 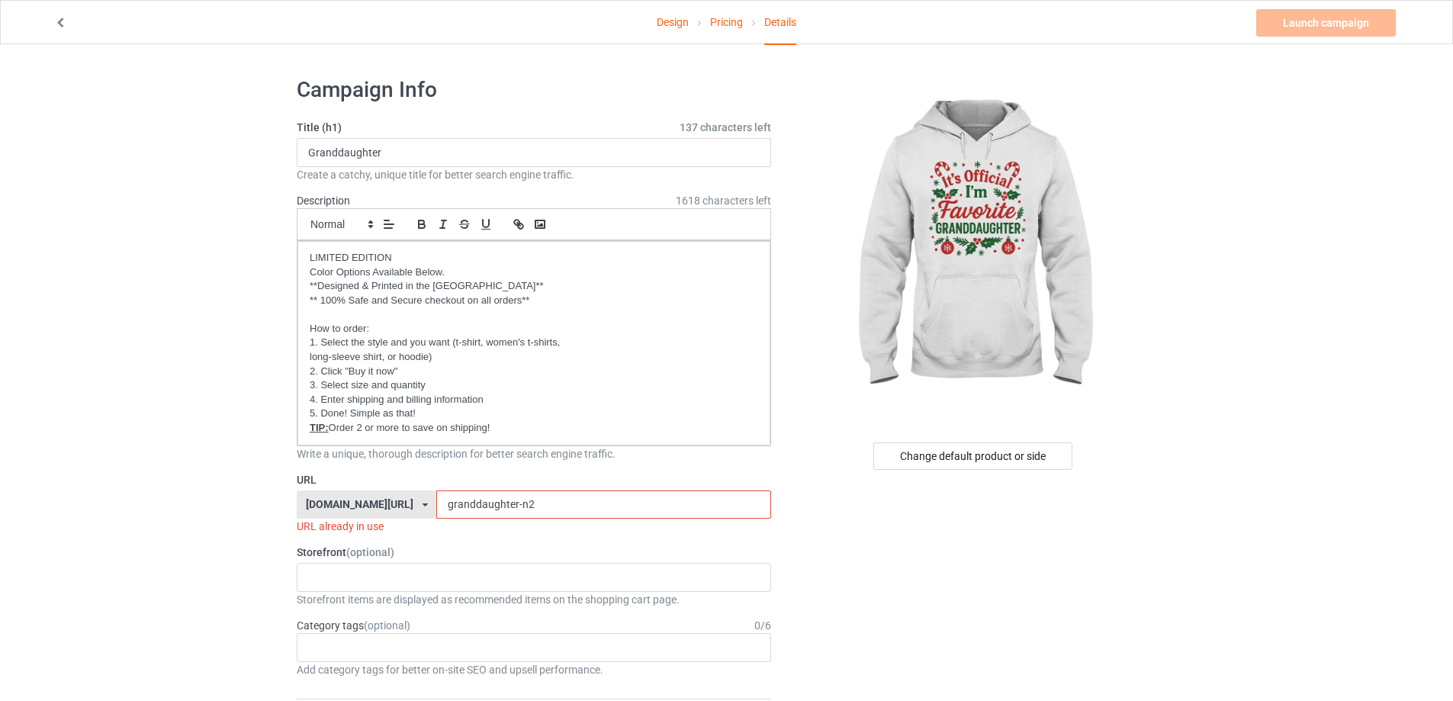 I want to click on a: Design, so click(x=673, y=22).